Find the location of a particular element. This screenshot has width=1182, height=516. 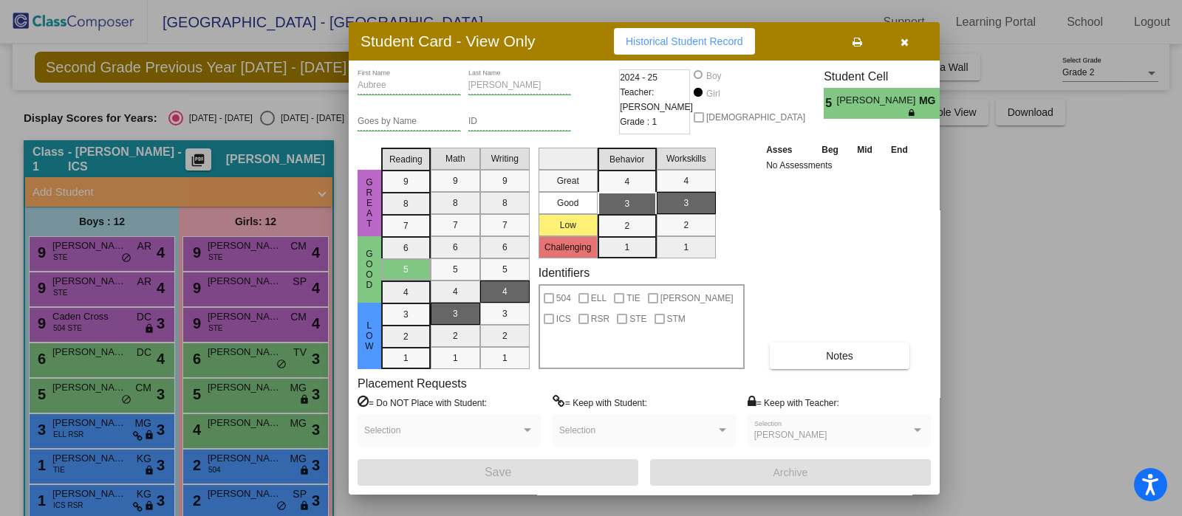

span: 5 is located at coordinates (829, 103).